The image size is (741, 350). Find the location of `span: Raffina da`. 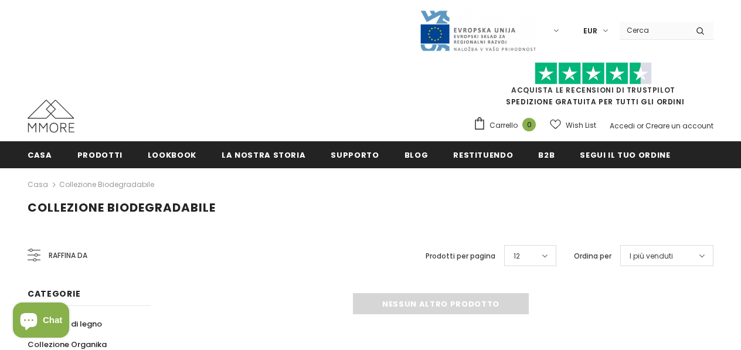

span: Raffina da is located at coordinates (68, 256).